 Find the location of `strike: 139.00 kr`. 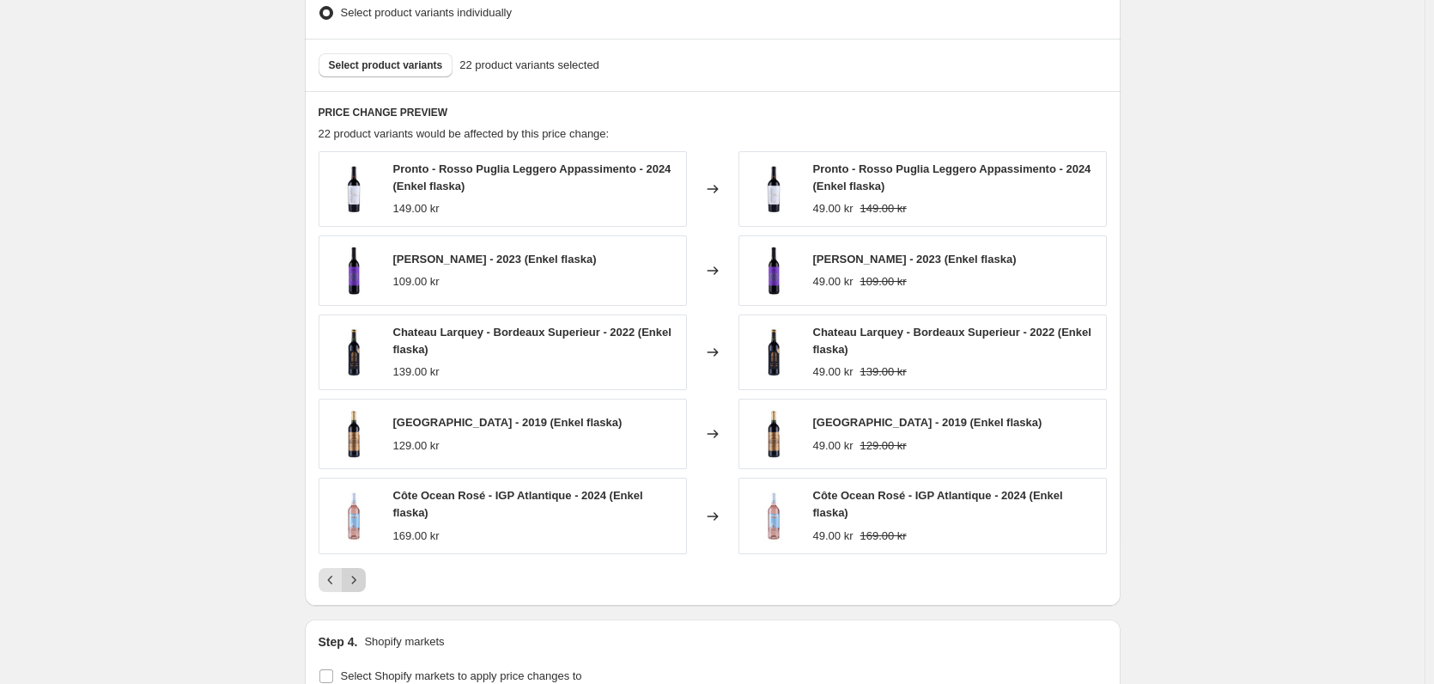

strike: 139.00 kr is located at coordinates (883, 372).